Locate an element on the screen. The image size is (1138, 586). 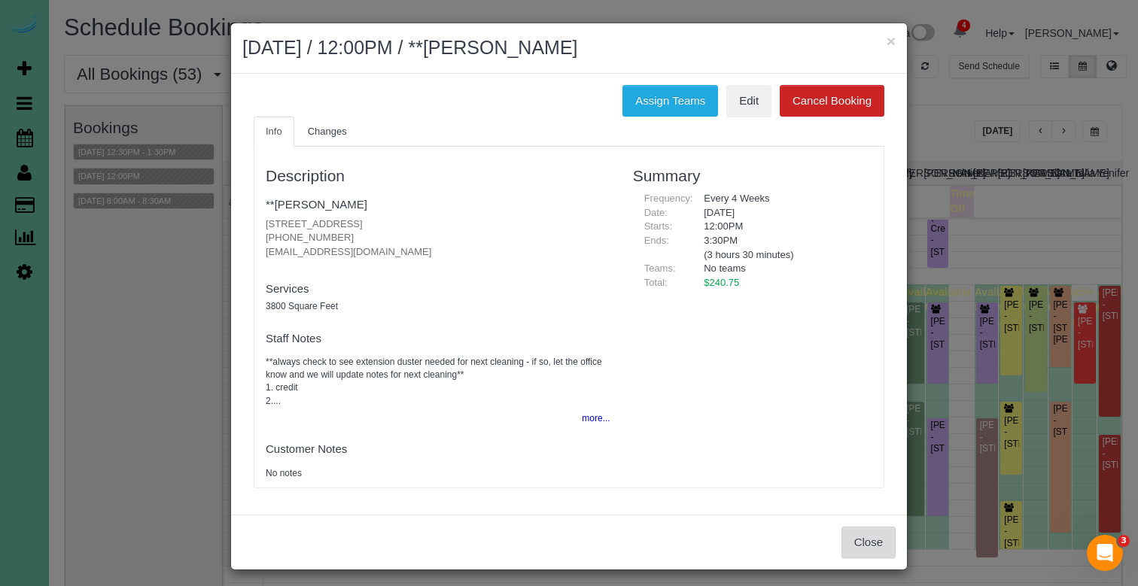
span: Info is located at coordinates (274, 131).